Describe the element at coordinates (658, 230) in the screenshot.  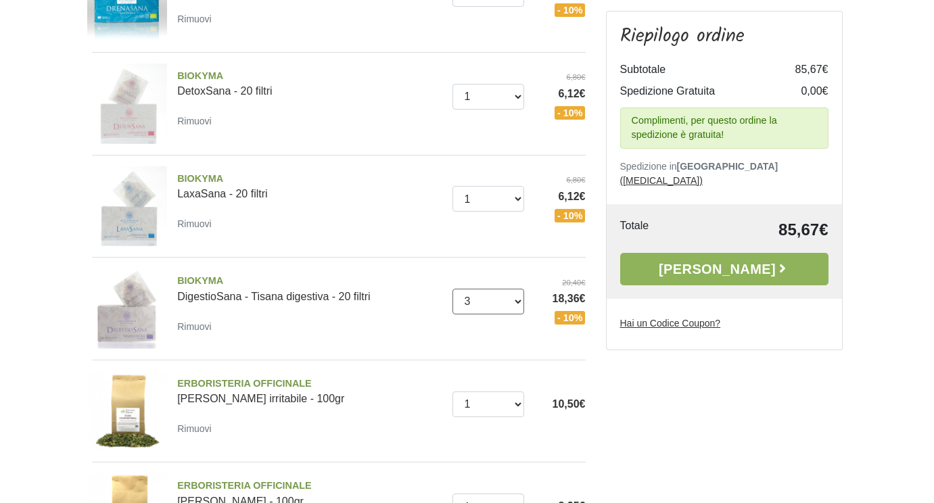
I see `td: Totale` at that location.